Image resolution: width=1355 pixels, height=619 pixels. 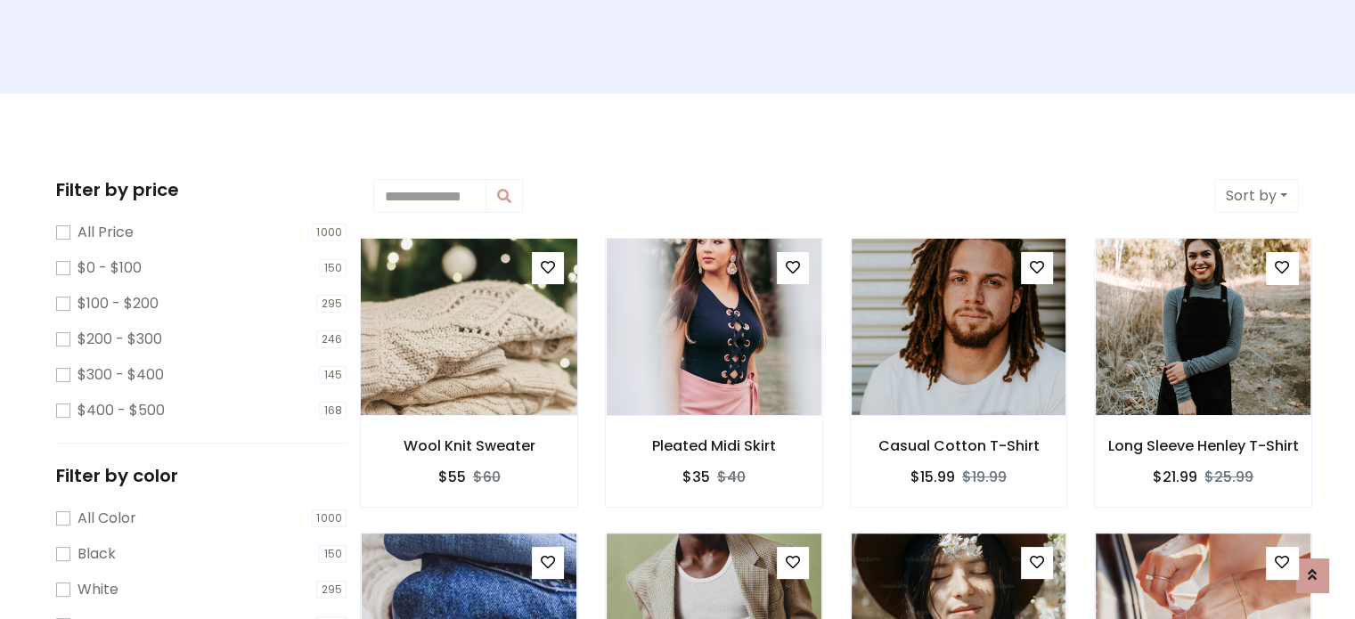 What do you see at coordinates (696, 477) in the screenshot?
I see `h6: $35` at bounding box center [696, 477].